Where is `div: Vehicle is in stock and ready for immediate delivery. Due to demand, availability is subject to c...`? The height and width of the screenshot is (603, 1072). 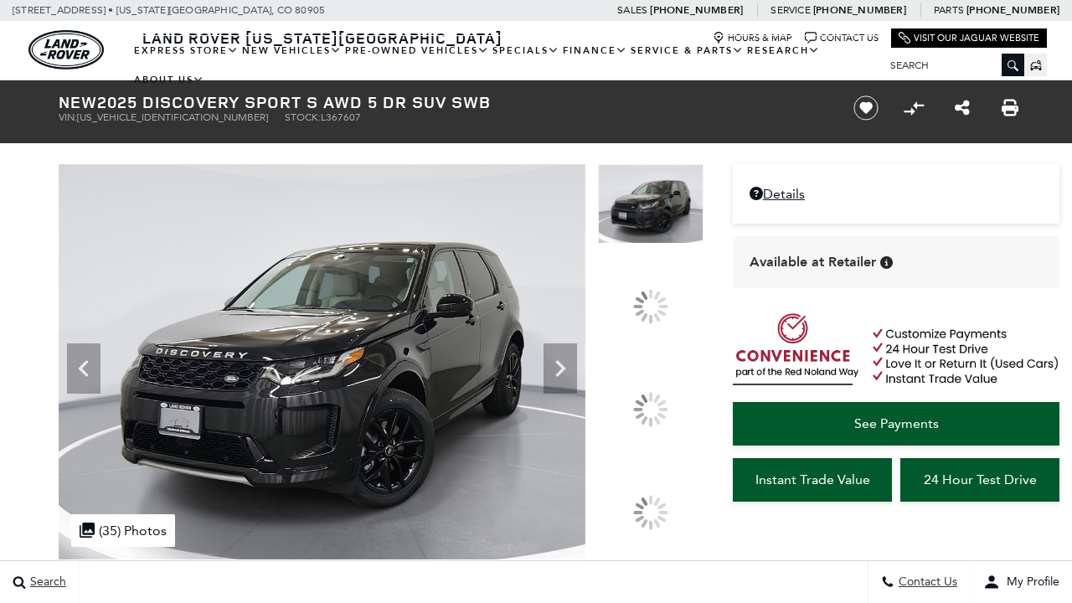
div: Vehicle is in stock and ready for immediate delivery. Due to demand, availability is subject to c... is located at coordinates (886, 262).